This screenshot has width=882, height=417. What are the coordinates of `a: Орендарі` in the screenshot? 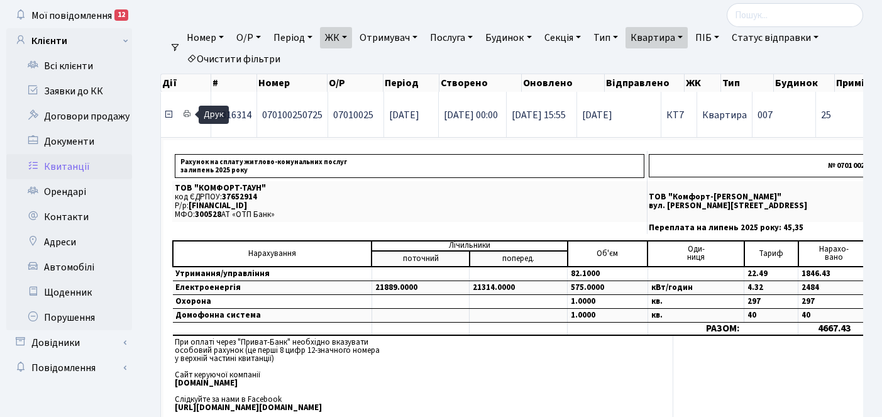 It's located at (69, 192).